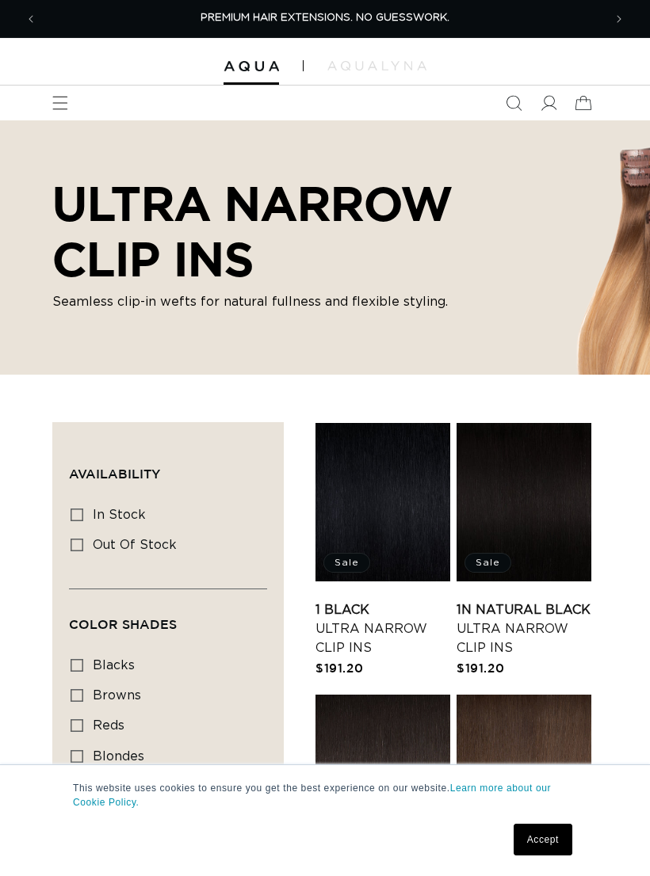 The width and height of the screenshot is (650, 876). Describe the element at coordinates (123, 624) in the screenshot. I see `span: Color Shades` at that location.